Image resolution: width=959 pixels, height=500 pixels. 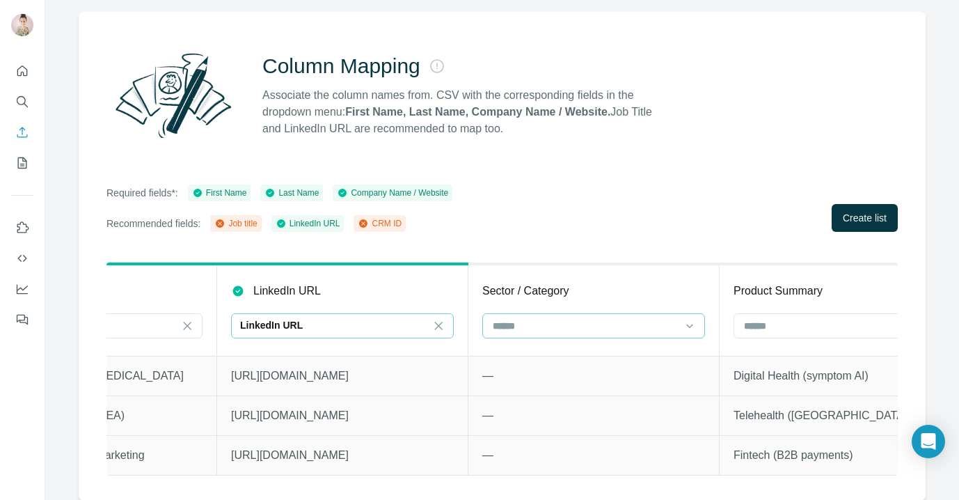 I want to click on button: Create list, so click(x=864, y=218).